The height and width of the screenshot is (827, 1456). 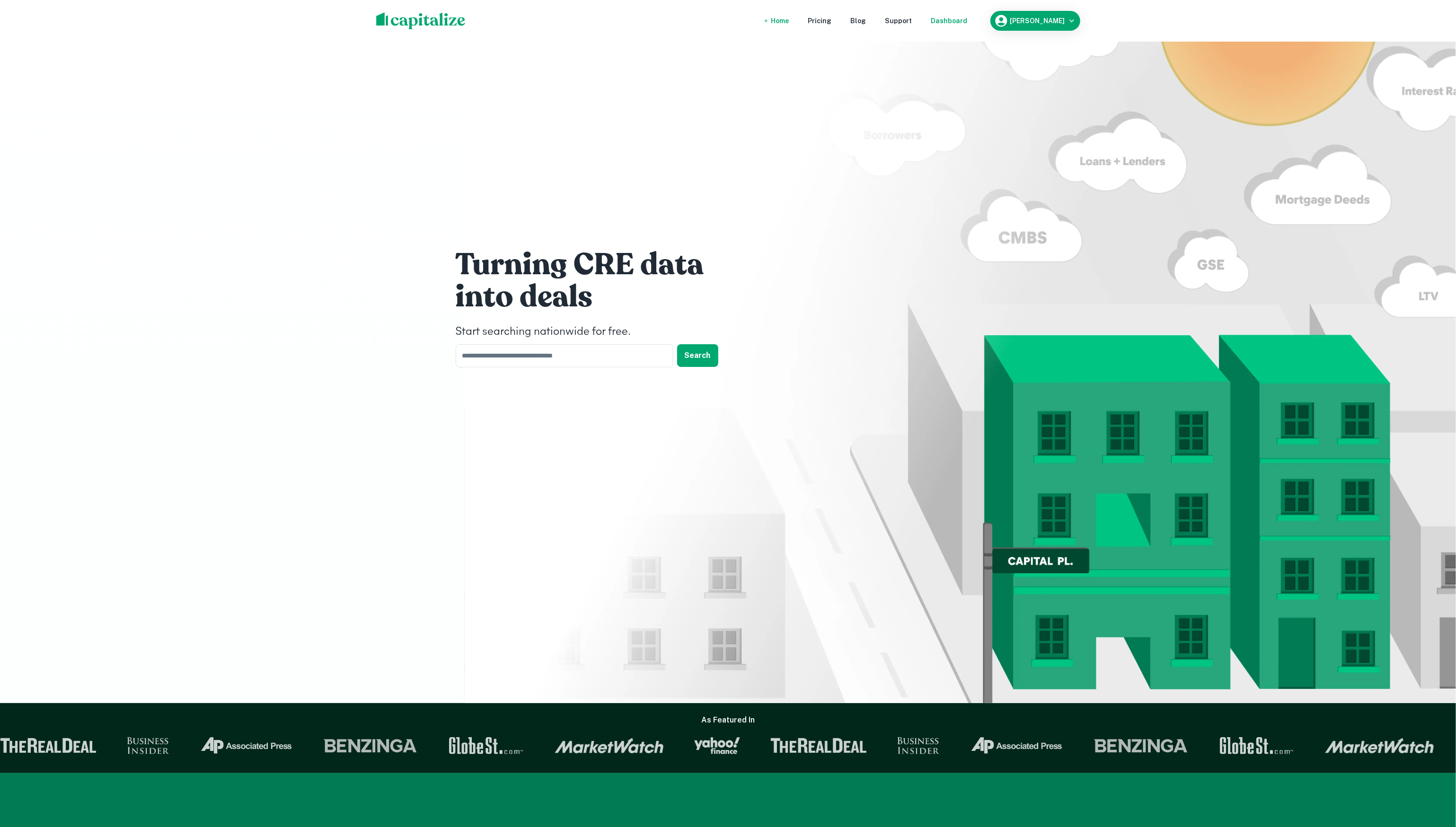 What do you see at coordinates (598, 297) in the screenshot?
I see `h1: into deals` at bounding box center [598, 297].